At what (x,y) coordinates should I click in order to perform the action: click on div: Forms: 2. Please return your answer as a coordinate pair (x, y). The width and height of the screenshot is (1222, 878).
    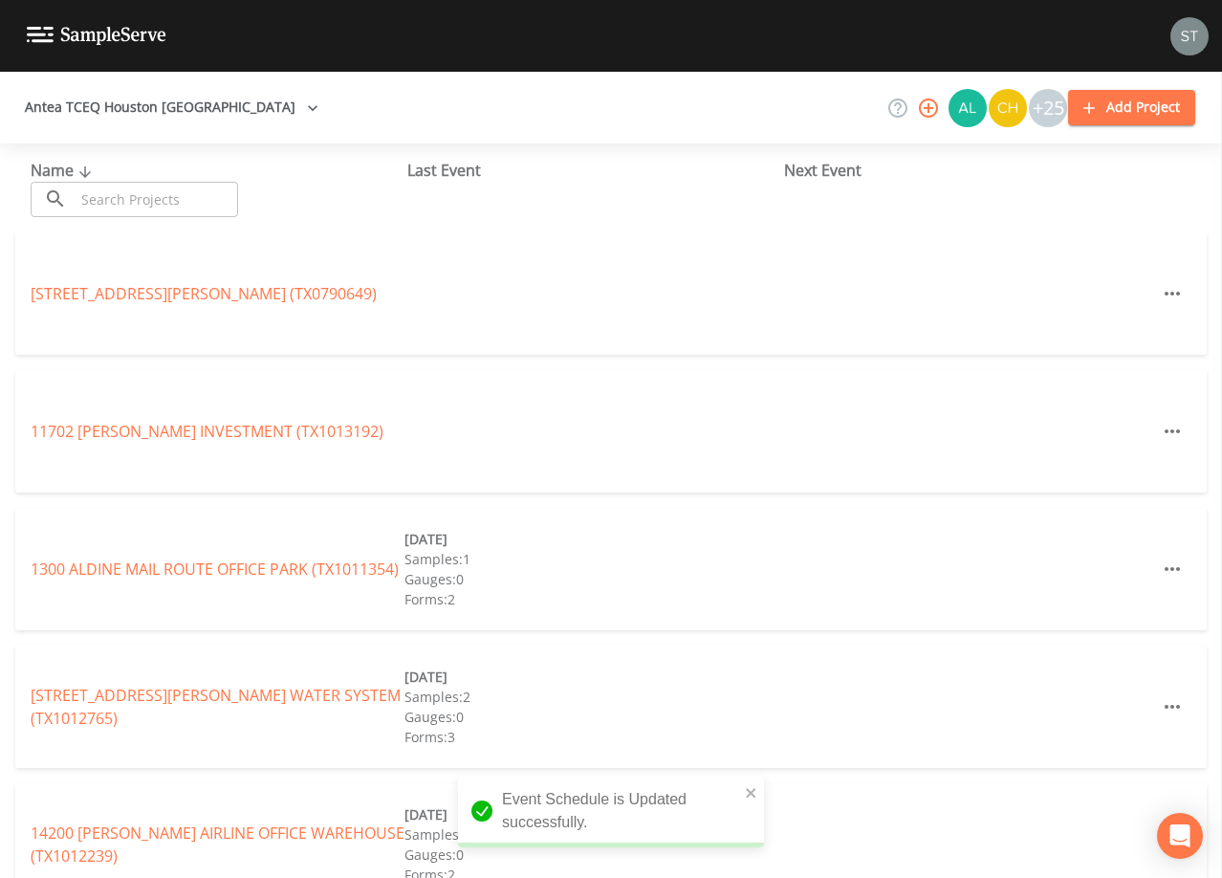
    Looking at the image, I should click on (591, 599).